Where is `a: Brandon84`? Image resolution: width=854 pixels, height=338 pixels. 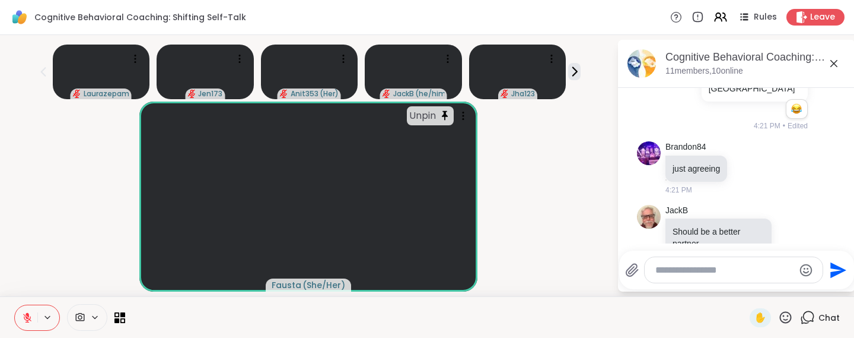 a: Brandon84 is located at coordinates (686, 147).